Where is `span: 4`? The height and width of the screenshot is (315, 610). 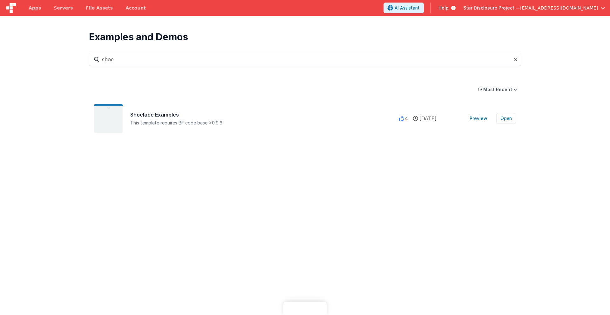 span: 4 is located at coordinates (406, 118).